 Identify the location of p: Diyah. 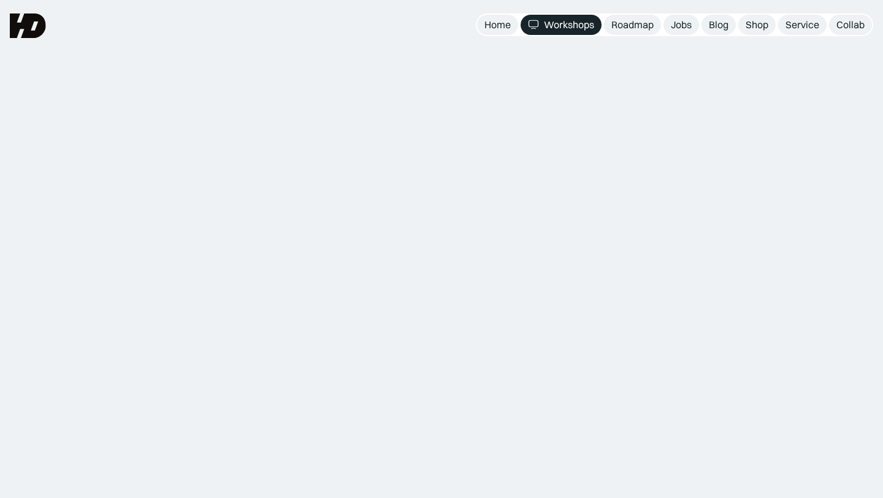
(593, 180).